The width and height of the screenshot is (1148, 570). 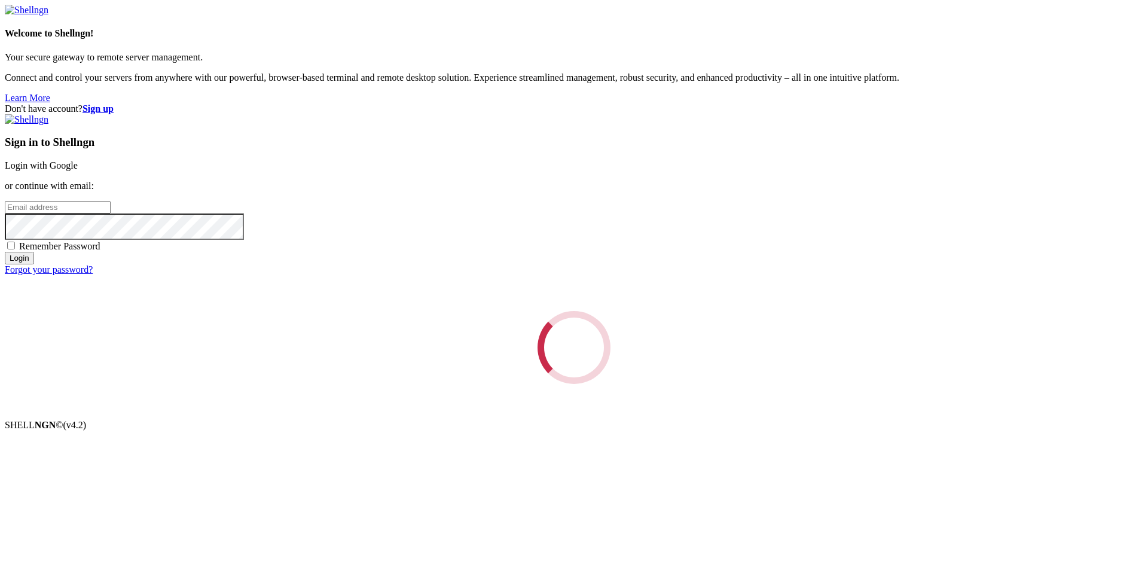 What do you see at coordinates (574, 142) in the screenshot?
I see `h3: Sign in to Shellngn` at bounding box center [574, 142].